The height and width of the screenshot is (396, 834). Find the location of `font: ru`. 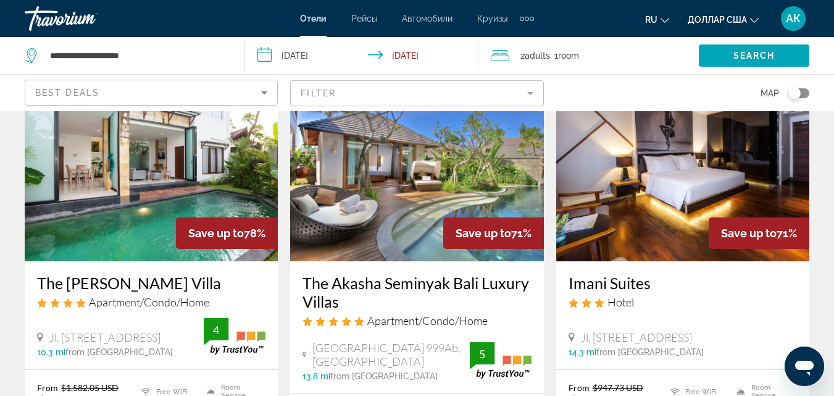

font: ru is located at coordinates (651, 20).